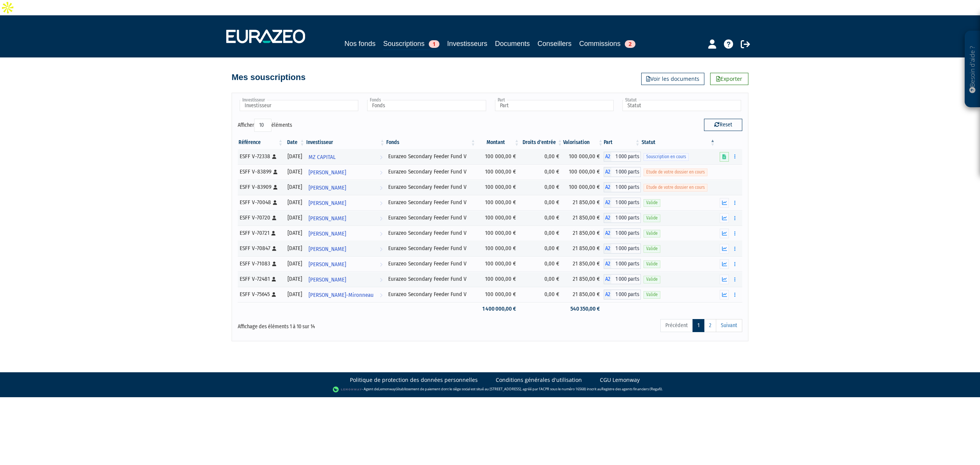 The height and width of the screenshot is (465, 980). I want to click on p: Besoin d'aide ?, so click(972, 69).